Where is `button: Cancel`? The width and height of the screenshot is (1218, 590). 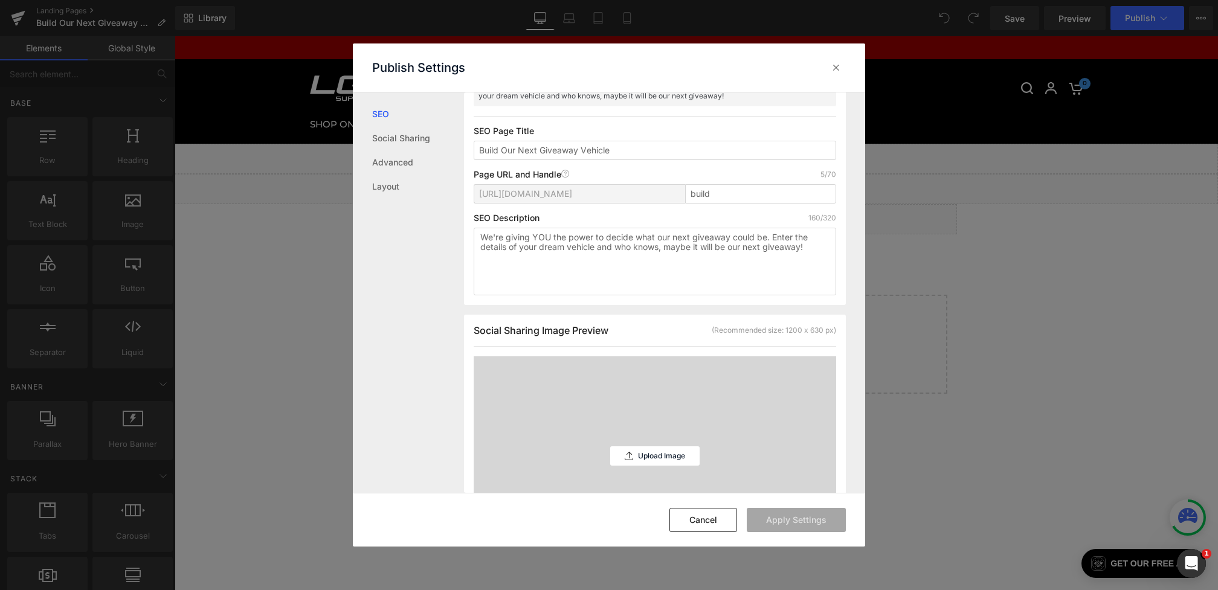 button: Cancel is located at coordinates (703, 520).